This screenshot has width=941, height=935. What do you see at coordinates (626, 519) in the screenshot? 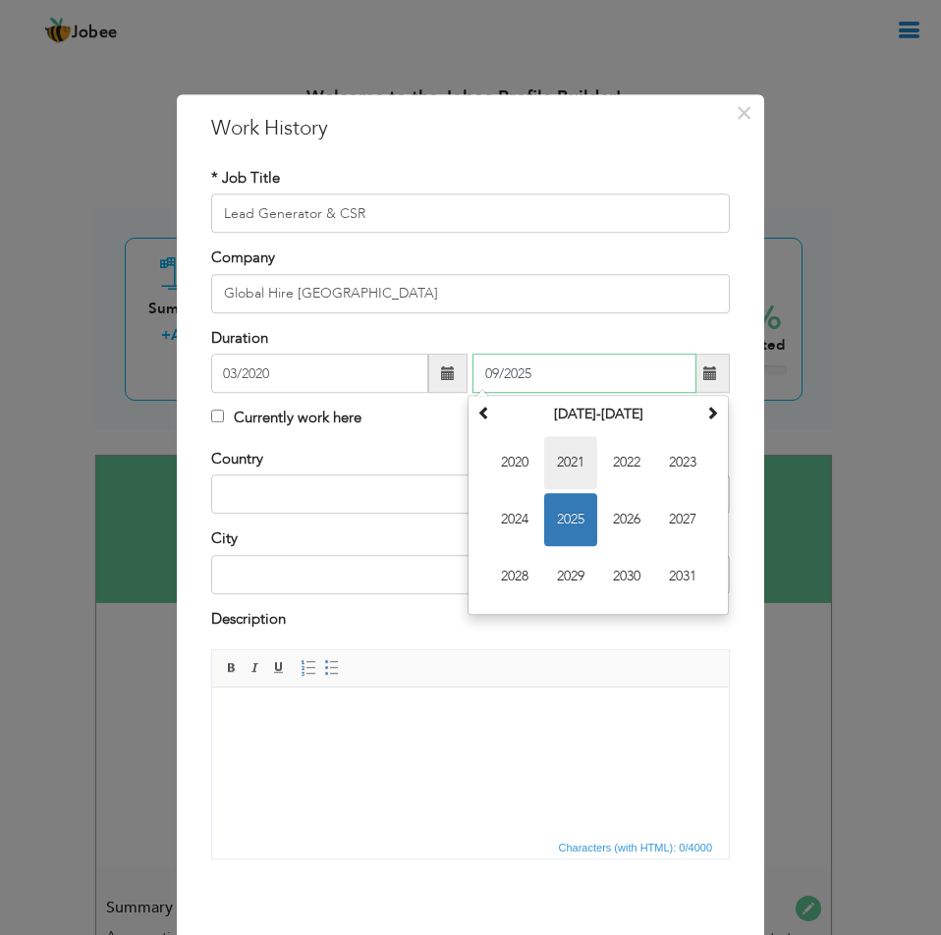
I see `span: 2026` at bounding box center [626, 519].